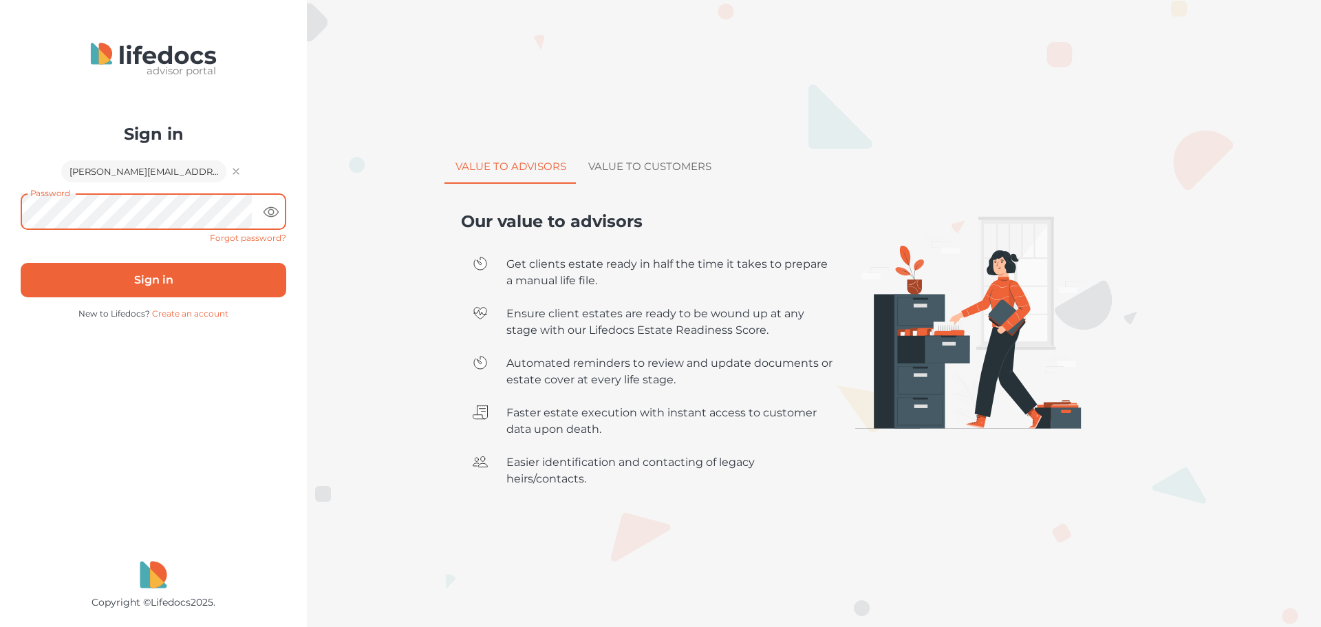 The width and height of the screenshot is (1321, 627). Describe the element at coordinates (653, 221) in the screenshot. I see `h3: Our value to advisors` at that location.